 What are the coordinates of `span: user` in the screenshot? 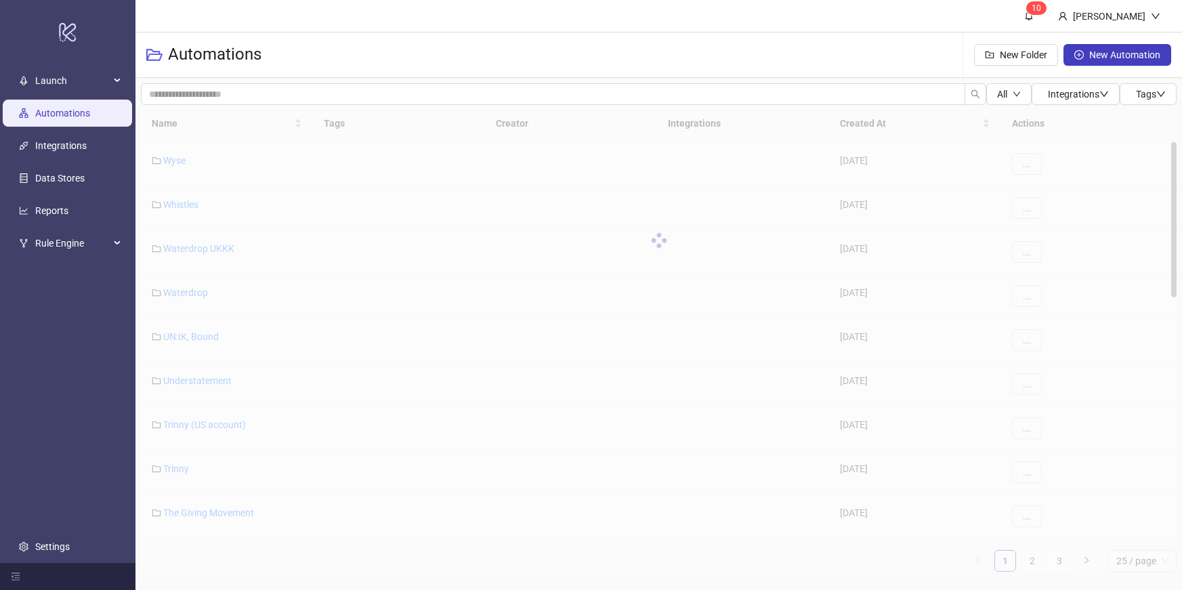 It's located at (1063, 16).